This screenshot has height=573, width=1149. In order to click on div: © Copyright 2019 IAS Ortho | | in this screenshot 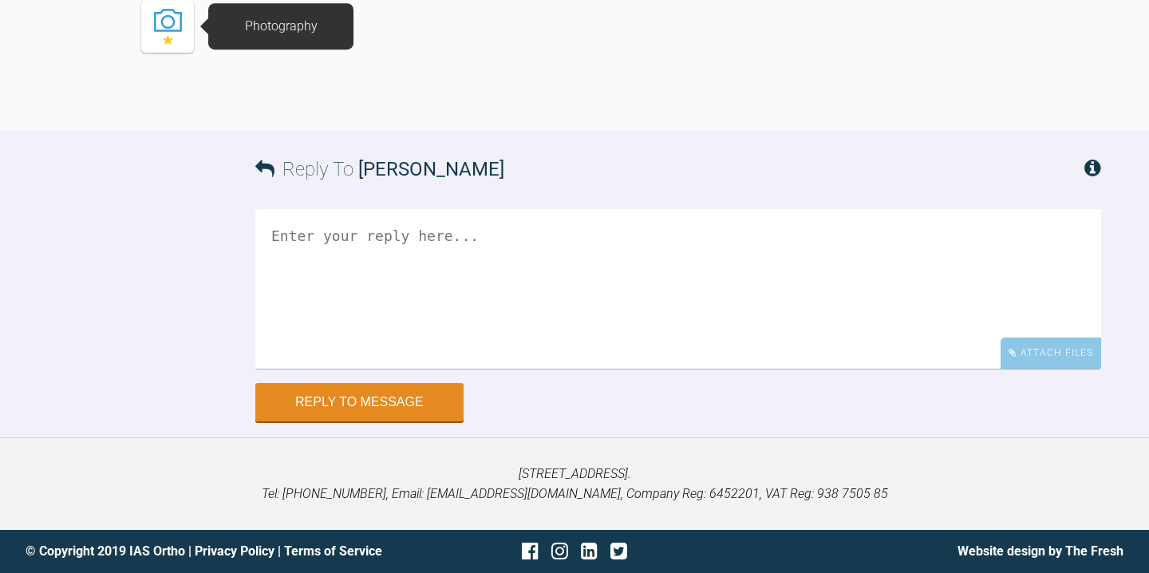, I will do `click(208, 551)`.